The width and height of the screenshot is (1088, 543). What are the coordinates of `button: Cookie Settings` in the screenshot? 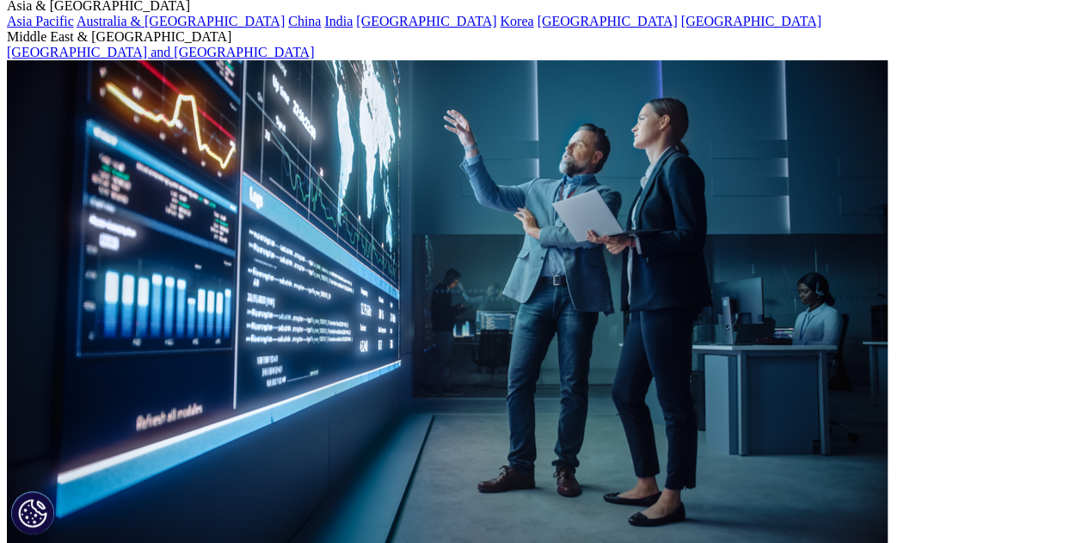 It's located at (33, 513).